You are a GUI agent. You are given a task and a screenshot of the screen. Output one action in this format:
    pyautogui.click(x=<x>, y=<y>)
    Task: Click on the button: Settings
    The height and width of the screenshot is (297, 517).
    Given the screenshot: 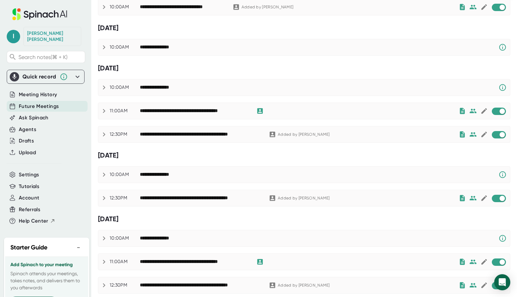 What is the action you would take?
    pyautogui.click(x=29, y=175)
    